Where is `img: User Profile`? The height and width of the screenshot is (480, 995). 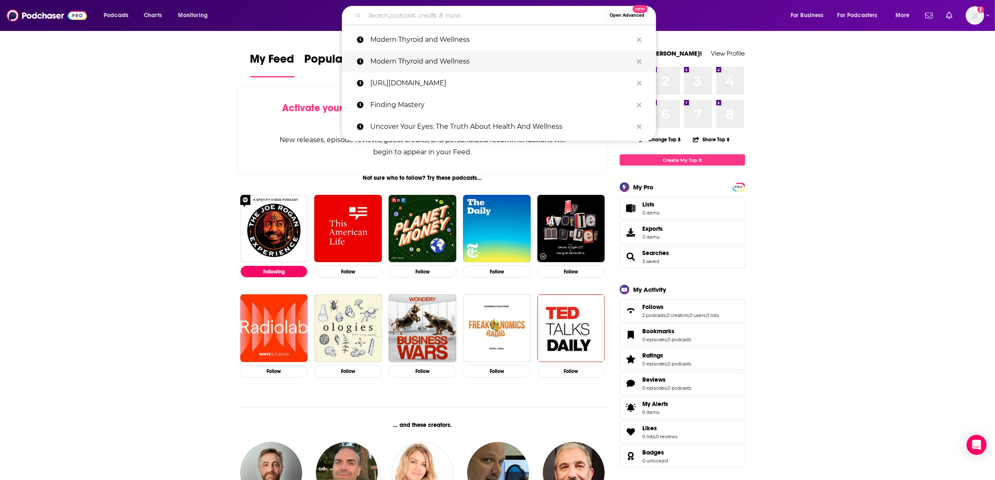 img: User Profile is located at coordinates (975, 15).